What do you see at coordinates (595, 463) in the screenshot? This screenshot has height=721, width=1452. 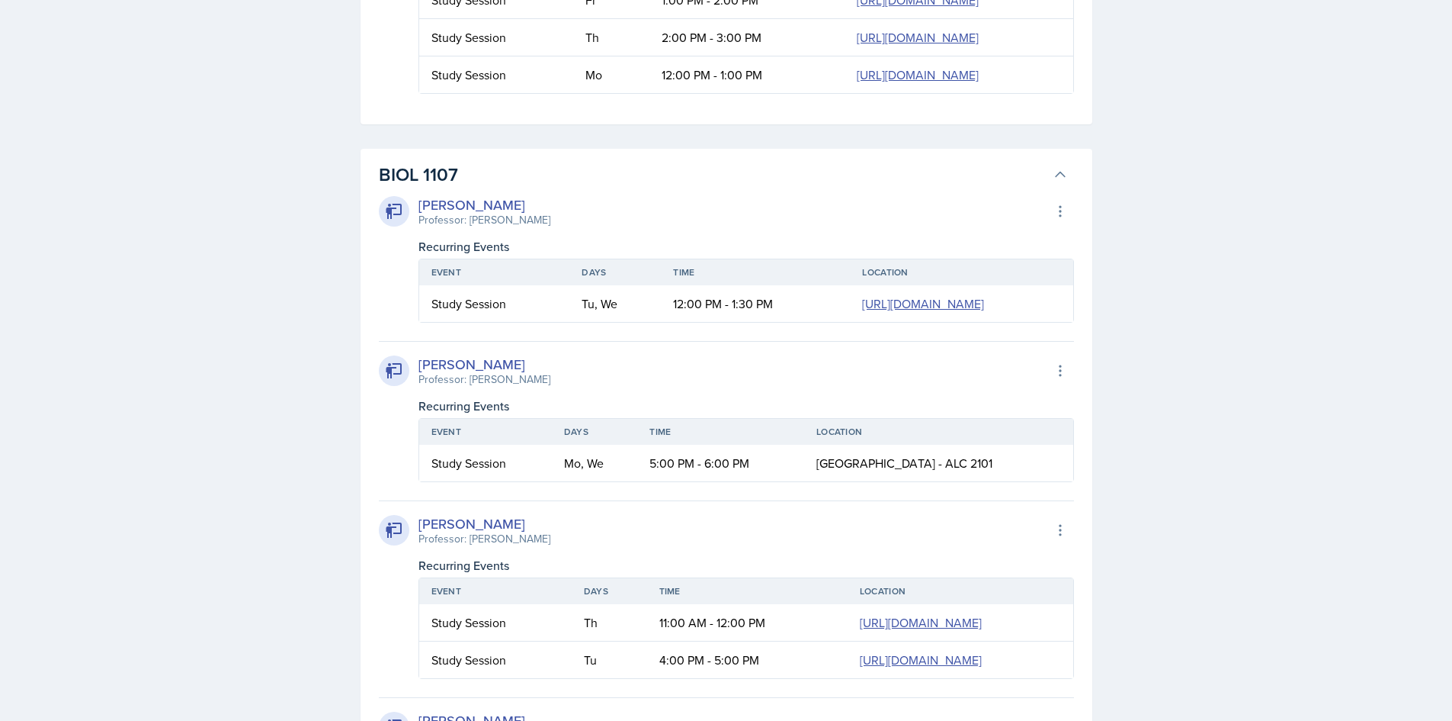 I see `td: Mo, We` at bounding box center [595, 463].